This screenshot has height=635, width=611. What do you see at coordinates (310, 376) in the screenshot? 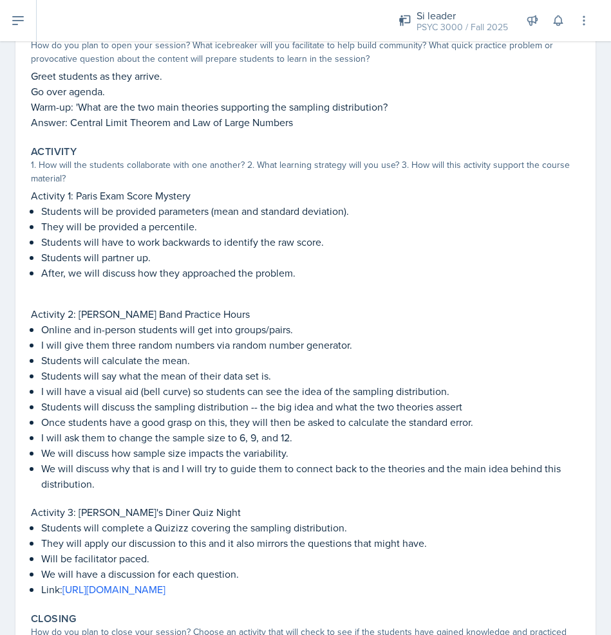
I see `p: Students will say what the mean of their data set is.` at bounding box center [310, 376].